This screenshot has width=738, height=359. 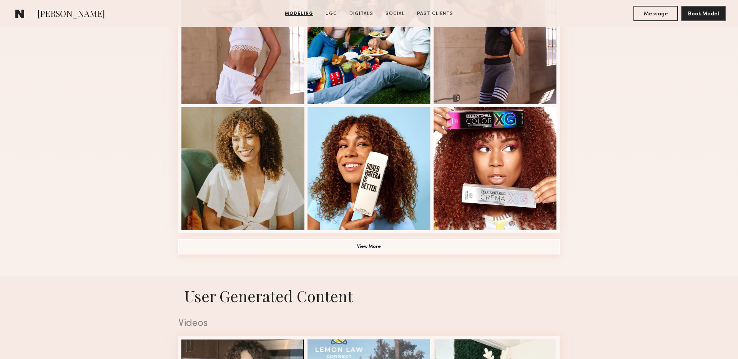 I want to click on button: Message, so click(x=656, y=13).